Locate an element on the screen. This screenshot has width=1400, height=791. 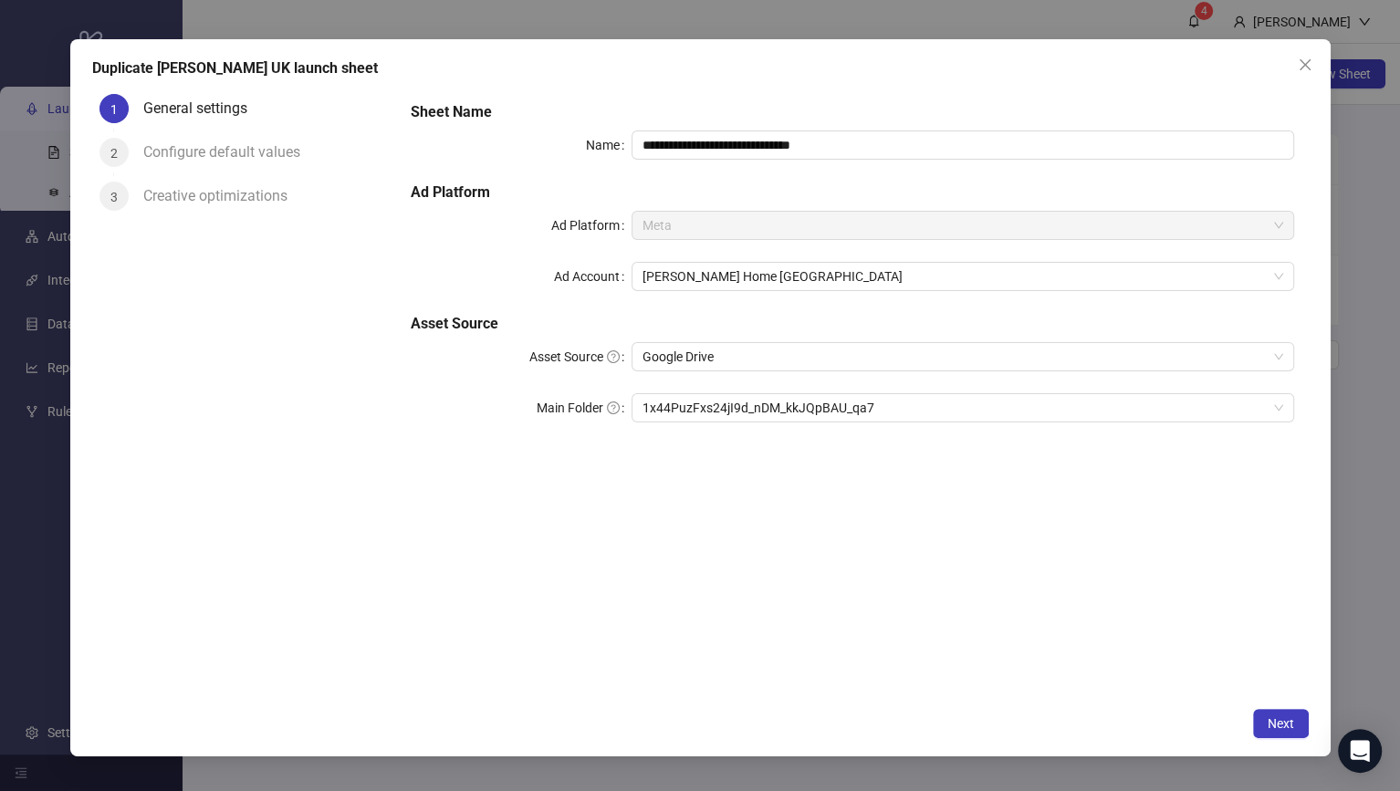
span: Christy Home UK is located at coordinates (963, 277).